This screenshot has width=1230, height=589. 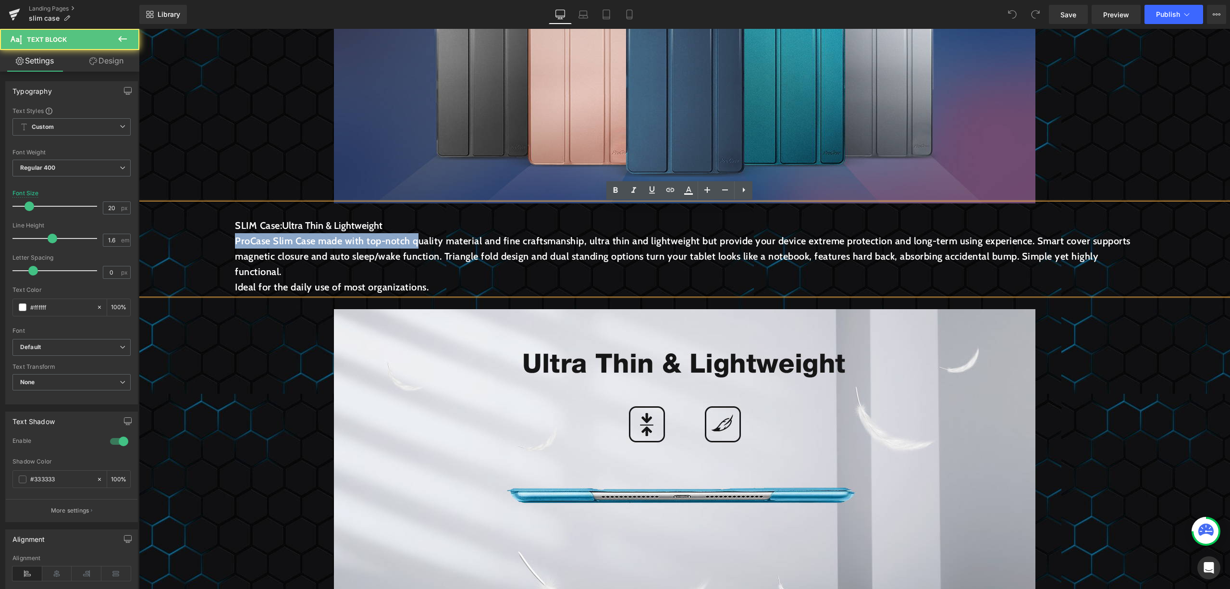 I want to click on span: Ultra Thin & Lightweight, so click(x=193, y=197).